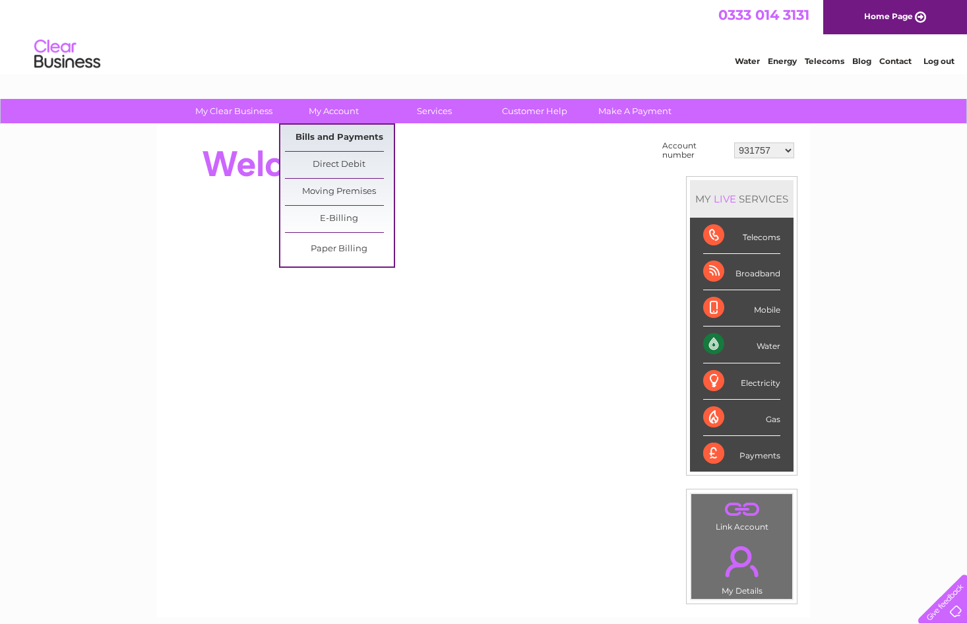 This screenshot has width=967, height=624. Describe the element at coordinates (741, 381) in the screenshot. I see `div: Electricity` at that location.